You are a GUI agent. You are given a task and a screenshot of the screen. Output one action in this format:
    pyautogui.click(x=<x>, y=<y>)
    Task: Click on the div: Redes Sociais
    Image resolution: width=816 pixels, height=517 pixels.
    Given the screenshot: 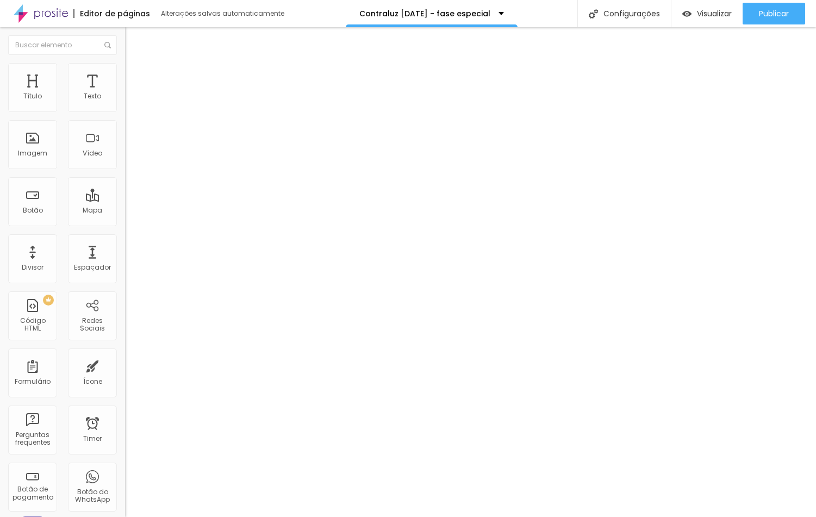 What is the action you would take?
    pyautogui.click(x=92, y=325)
    